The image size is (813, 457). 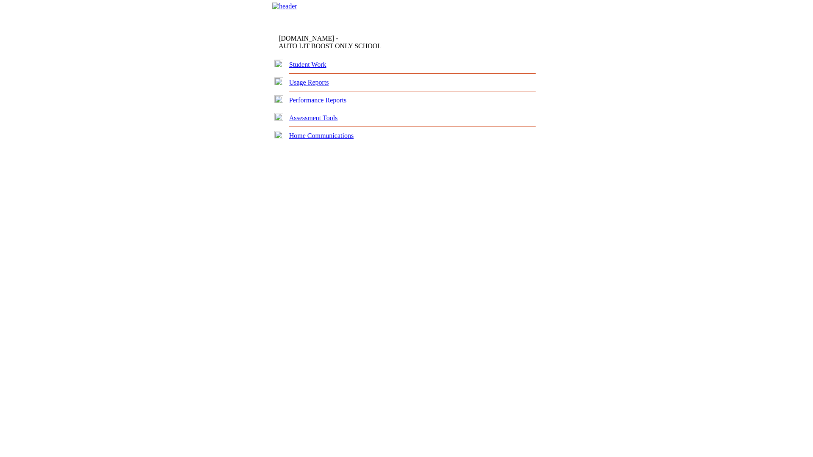 What do you see at coordinates (309, 82) in the screenshot?
I see `a: Usage Reports` at bounding box center [309, 82].